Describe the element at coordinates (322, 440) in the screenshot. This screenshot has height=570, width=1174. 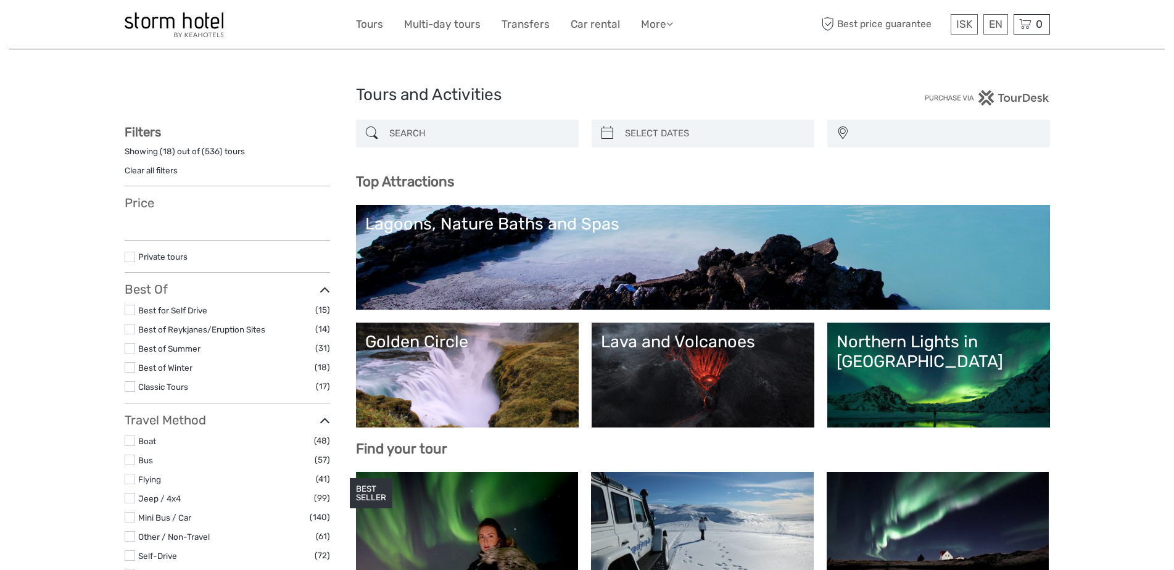
I see `span: (48)` at that location.